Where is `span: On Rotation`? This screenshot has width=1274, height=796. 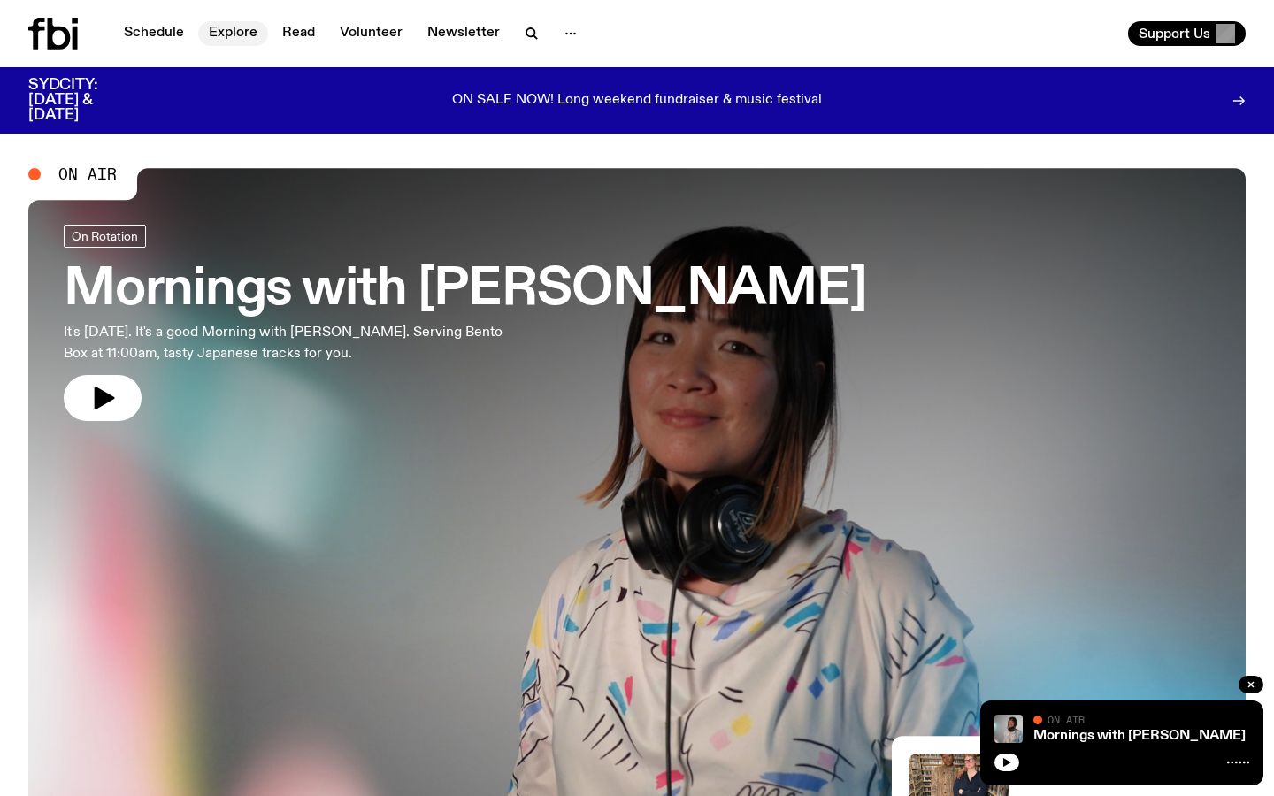
span: On Rotation is located at coordinates (104, 235).